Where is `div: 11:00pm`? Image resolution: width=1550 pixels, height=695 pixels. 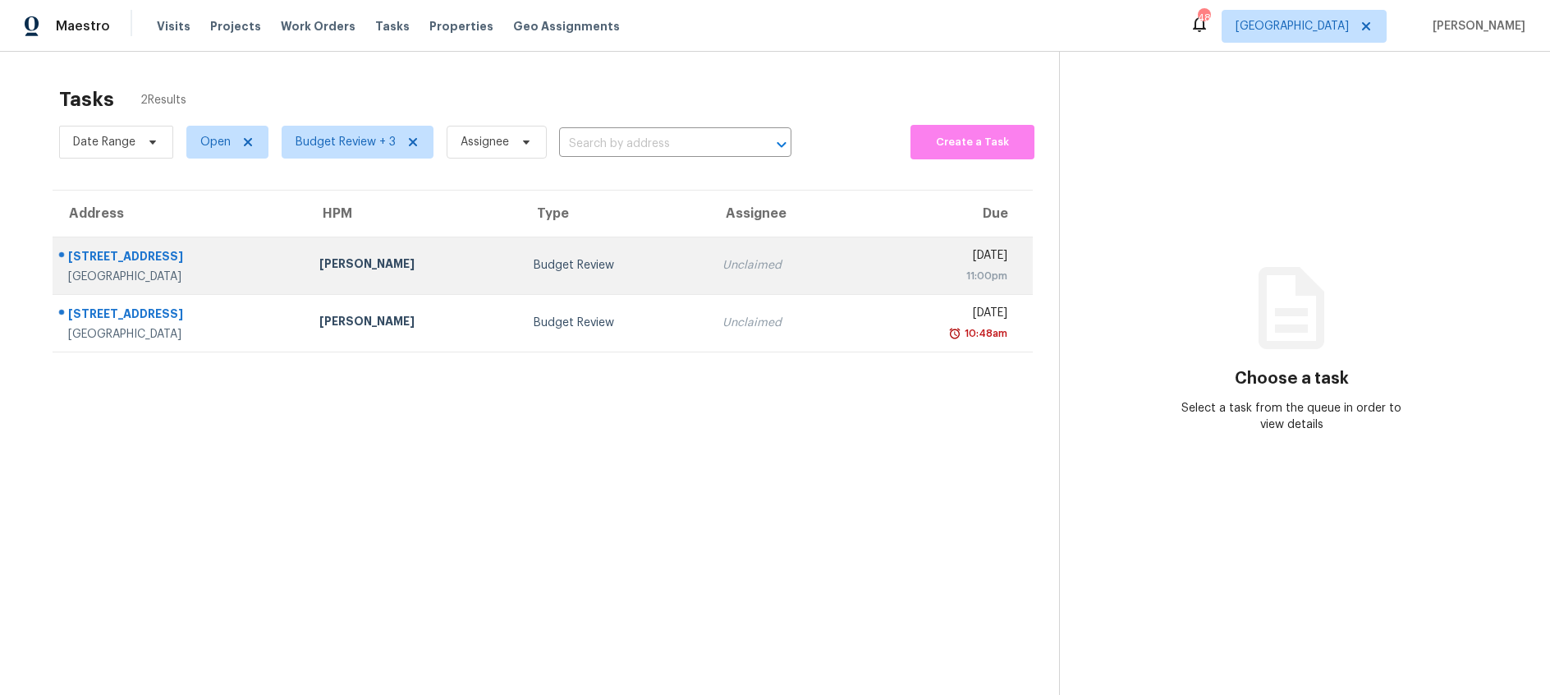
div: 11:00pm is located at coordinates (939, 276).